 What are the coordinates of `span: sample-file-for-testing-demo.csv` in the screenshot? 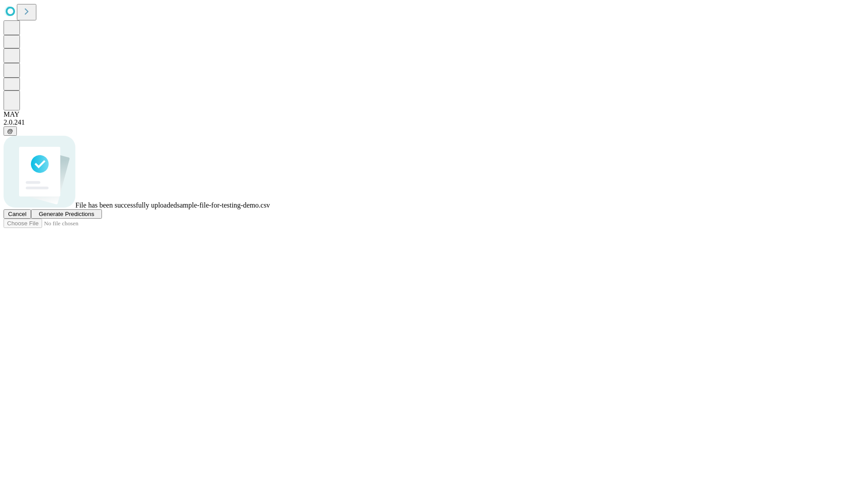 It's located at (224, 205).